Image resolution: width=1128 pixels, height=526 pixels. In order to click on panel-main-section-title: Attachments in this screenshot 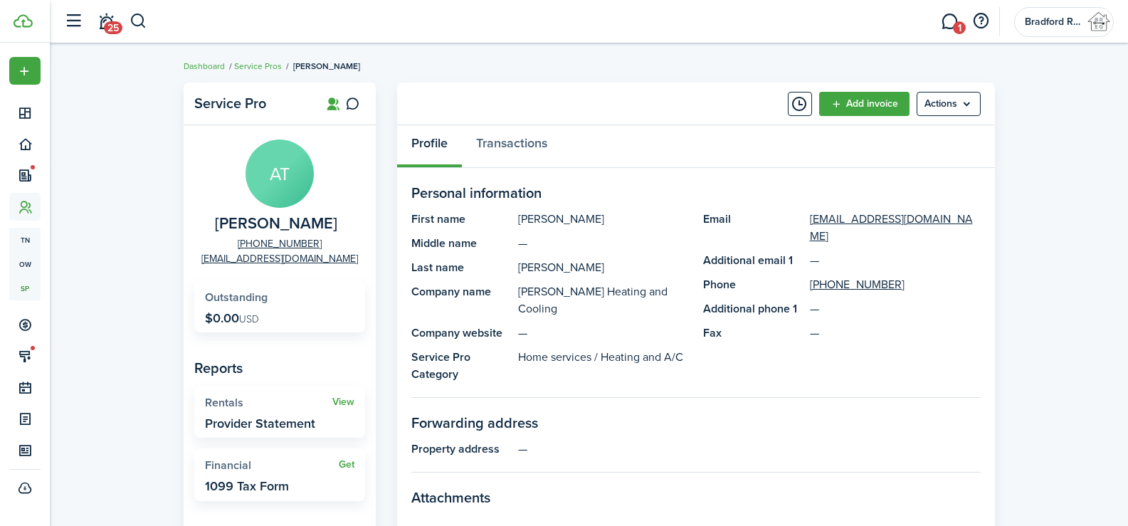, I will do `click(696, 497)`.